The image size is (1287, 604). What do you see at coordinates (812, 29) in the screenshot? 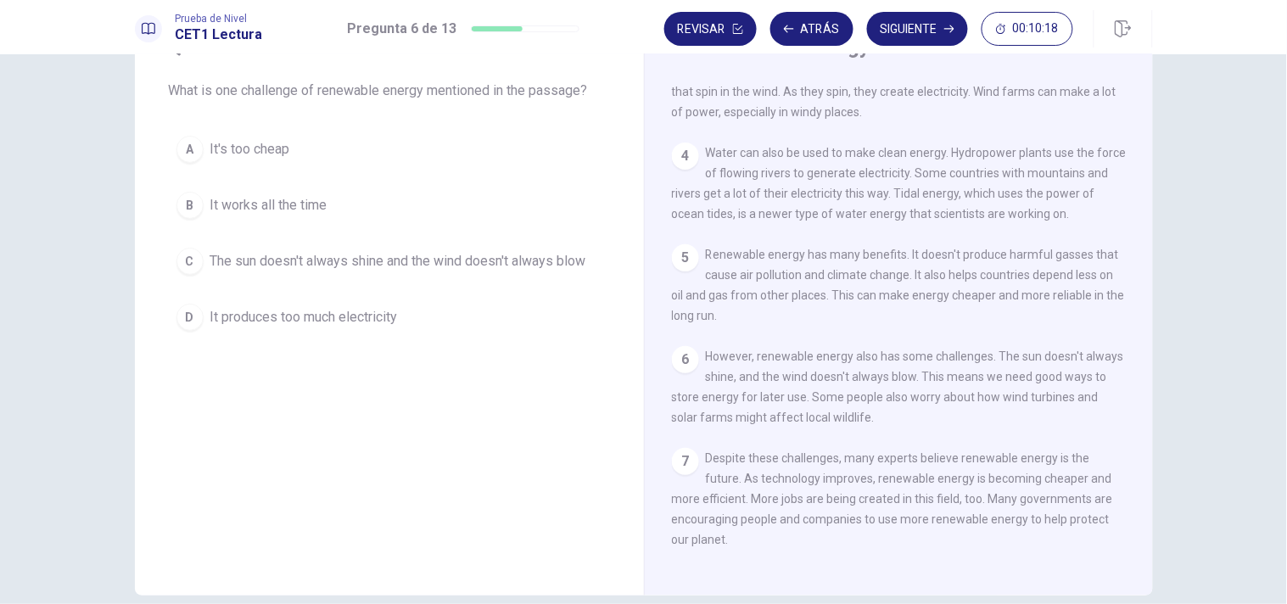
I see `button: Atrás` at bounding box center [812, 29].